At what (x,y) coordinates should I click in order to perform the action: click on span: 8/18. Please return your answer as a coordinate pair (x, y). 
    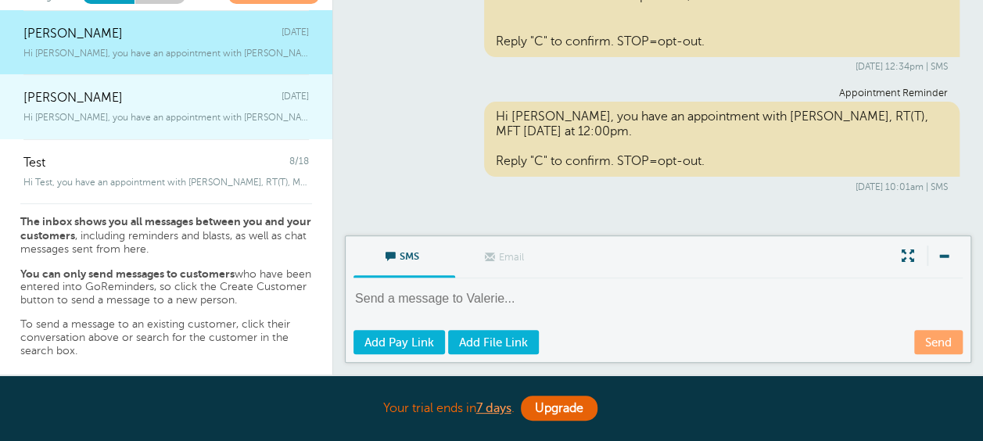
    Looking at the image, I should click on (299, 163).